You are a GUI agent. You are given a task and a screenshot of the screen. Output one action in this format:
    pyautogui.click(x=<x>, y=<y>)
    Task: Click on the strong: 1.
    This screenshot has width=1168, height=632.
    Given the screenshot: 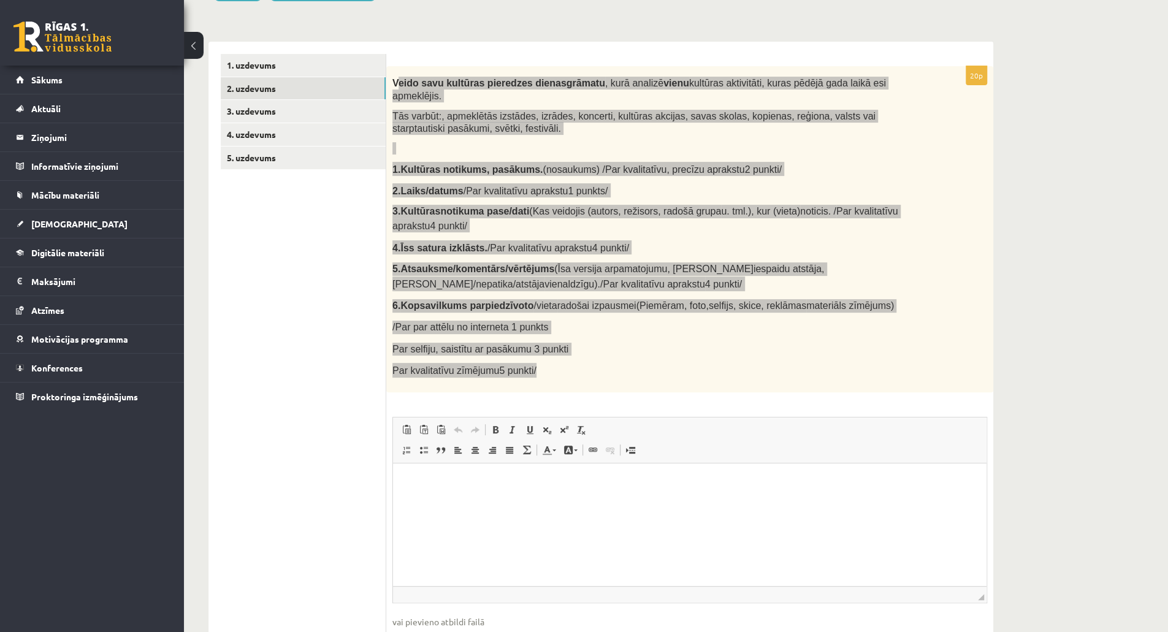 What is the action you would take?
    pyautogui.click(x=396, y=169)
    